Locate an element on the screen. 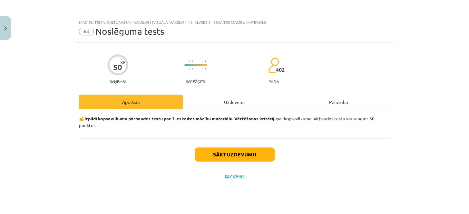  p: Saņemsi is located at coordinates (118, 82).